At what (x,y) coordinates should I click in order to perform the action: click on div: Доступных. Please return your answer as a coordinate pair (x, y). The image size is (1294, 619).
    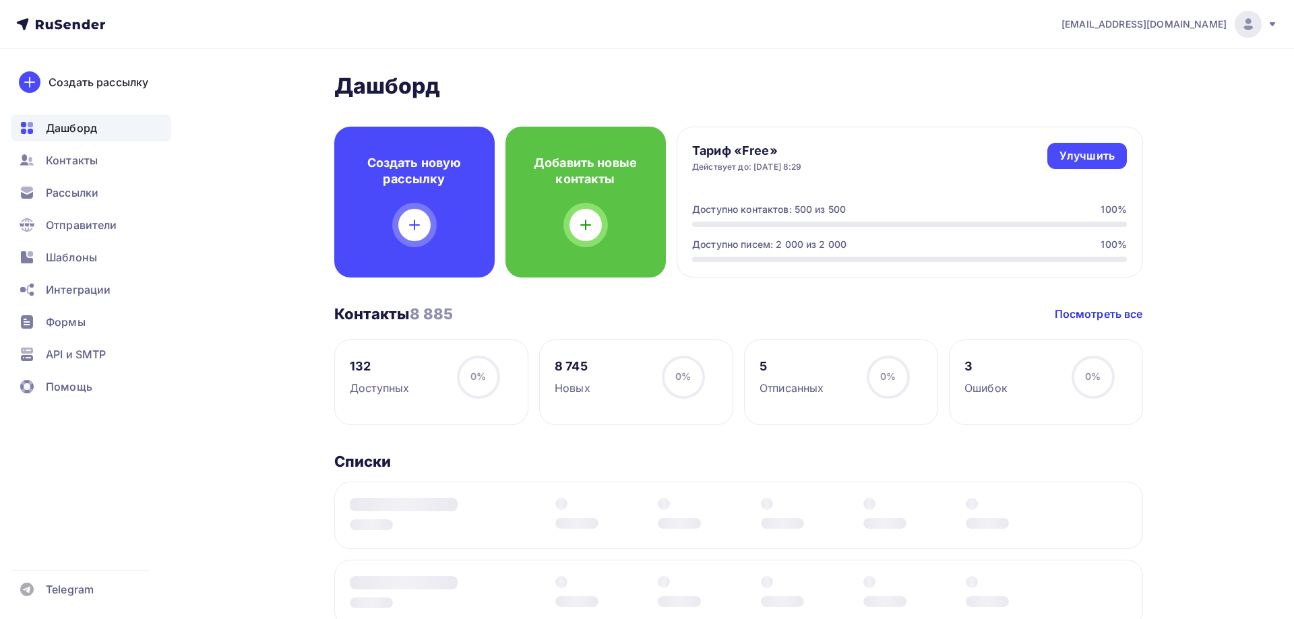
    Looking at the image, I should click on (380, 388).